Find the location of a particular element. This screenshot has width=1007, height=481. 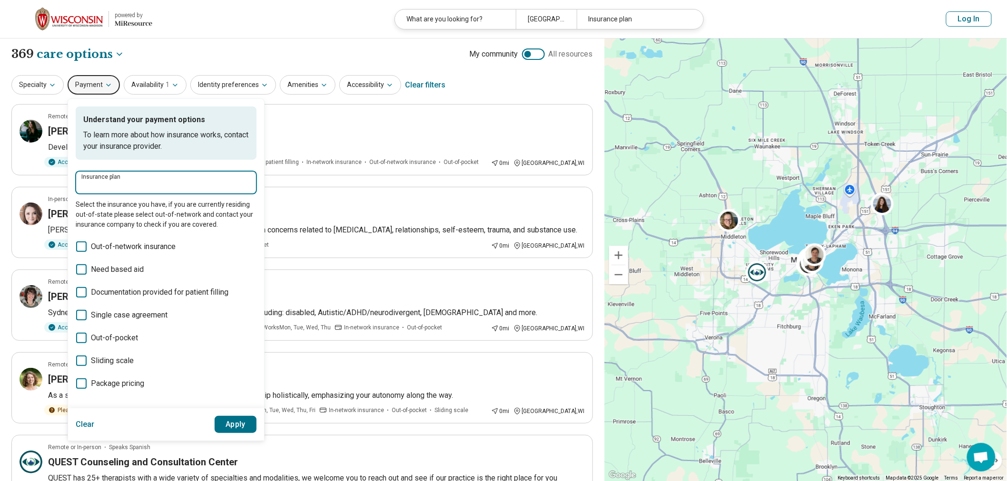

span: My community is located at coordinates (494, 54).